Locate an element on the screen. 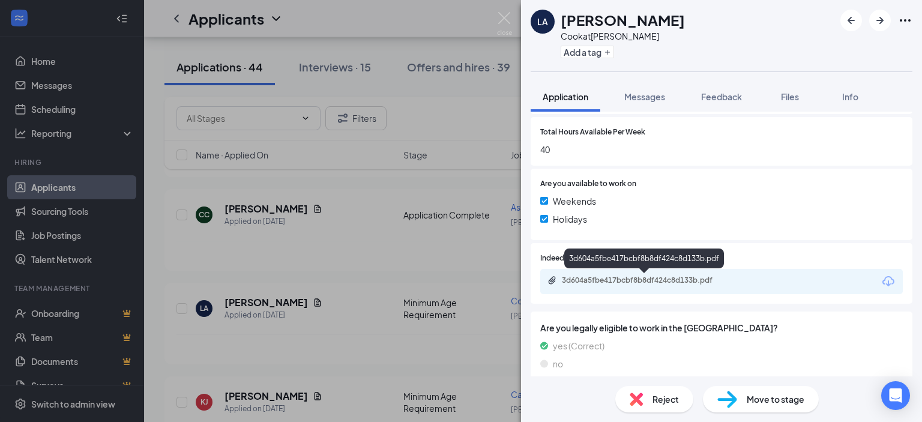 This screenshot has width=922, height=422. span: yes (Correct) is located at coordinates (579, 346).